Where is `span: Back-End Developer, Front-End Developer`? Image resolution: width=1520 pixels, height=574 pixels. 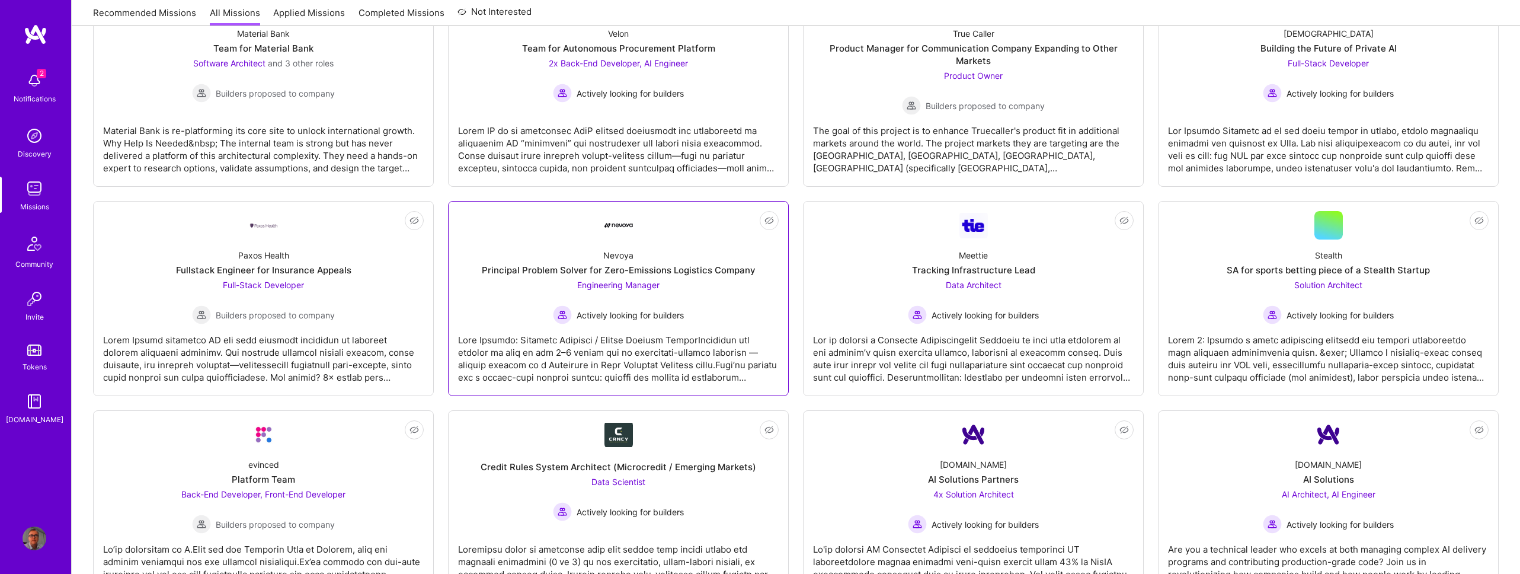
span: Back-End Developer, Front-End Developer is located at coordinates (263, 494).